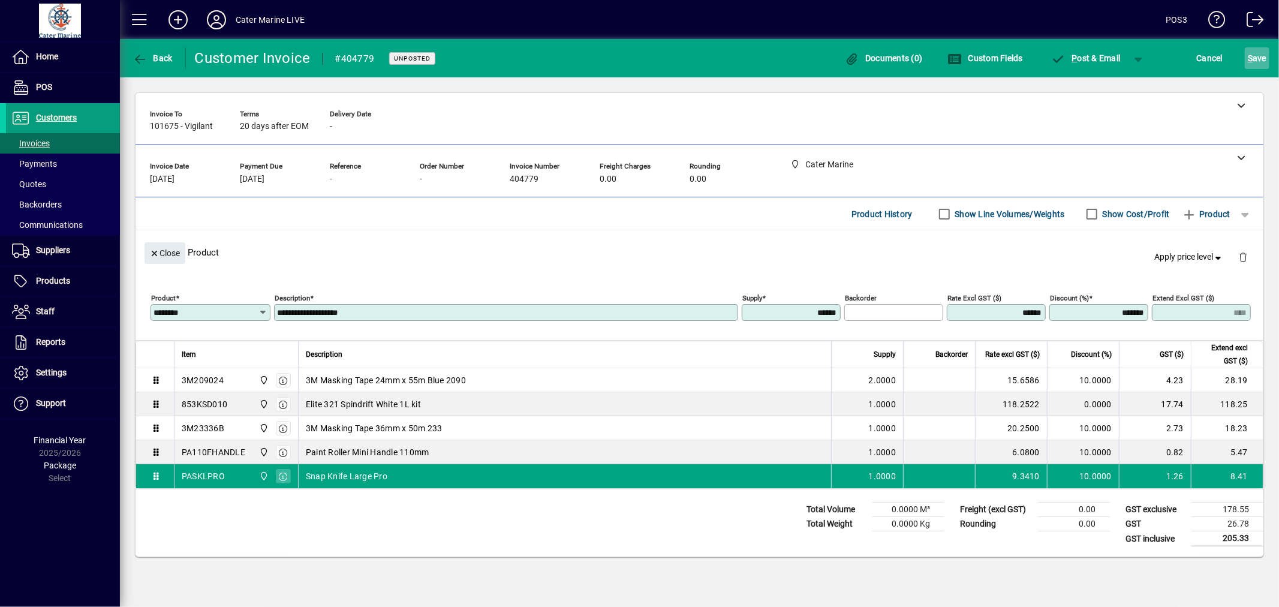 This screenshot has width=1279, height=607. Describe the element at coordinates (996, 510) in the screenshot. I see `td: Freight (excl GST)` at that location.